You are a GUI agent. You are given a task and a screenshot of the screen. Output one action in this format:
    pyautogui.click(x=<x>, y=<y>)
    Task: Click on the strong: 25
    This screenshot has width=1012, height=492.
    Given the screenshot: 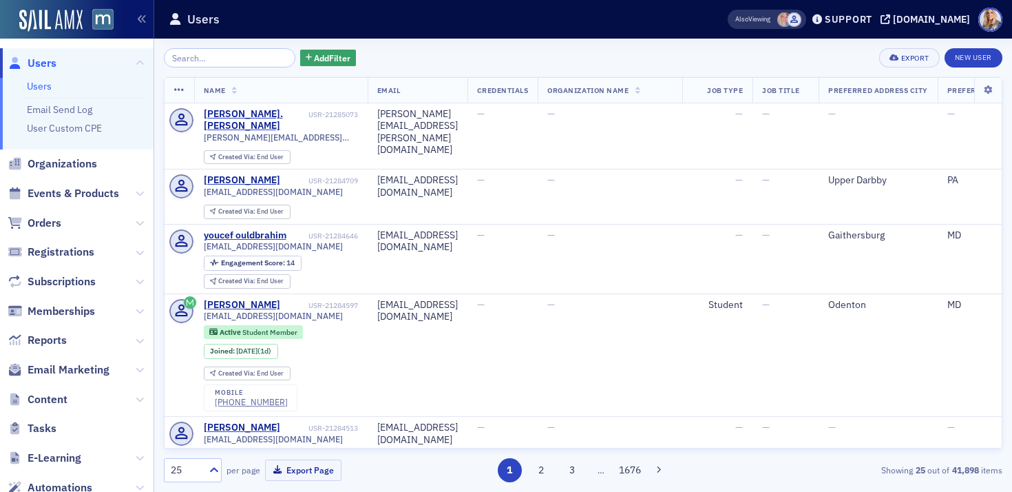 What is the action you would take?
    pyautogui.click(x=920, y=470)
    